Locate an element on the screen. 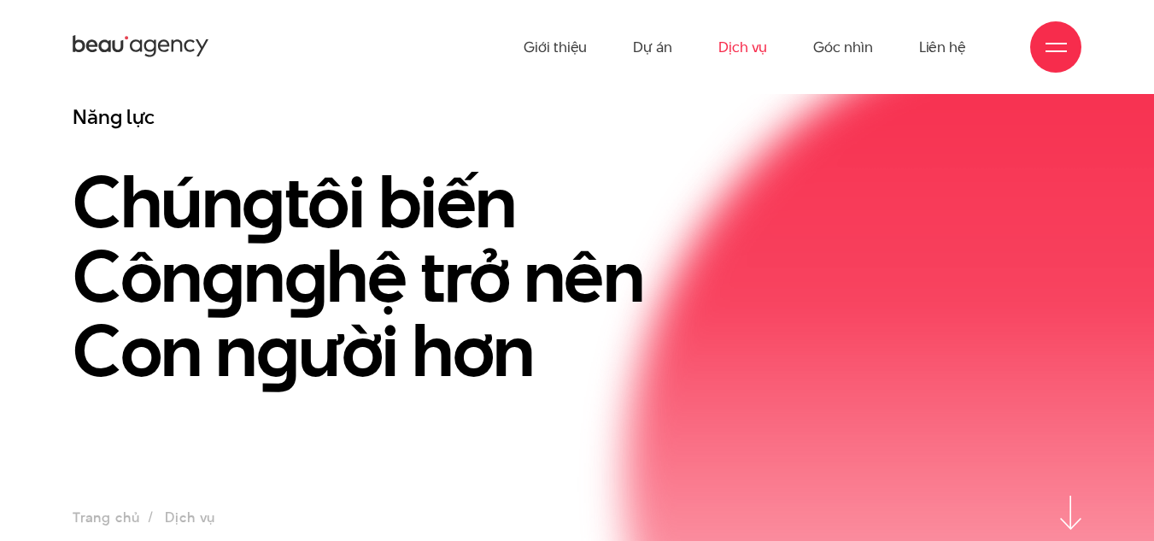  a: Trang chủ is located at coordinates (106, 517).